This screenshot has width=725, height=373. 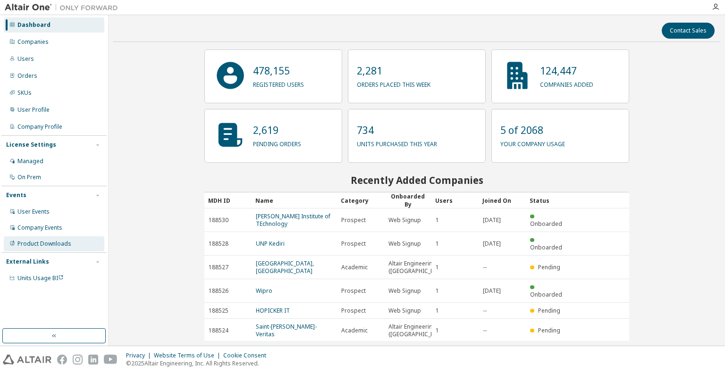 I want to click on a: Wipro, so click(x=264, y=291).